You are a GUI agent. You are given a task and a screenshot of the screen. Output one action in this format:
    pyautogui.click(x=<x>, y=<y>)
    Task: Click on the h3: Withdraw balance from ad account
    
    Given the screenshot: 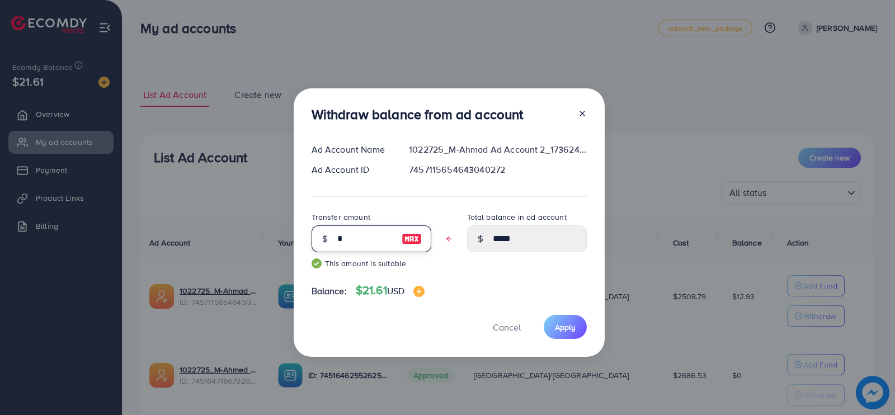 What is the action you would take?
    pyautogui.click(x=417, y=114)
    